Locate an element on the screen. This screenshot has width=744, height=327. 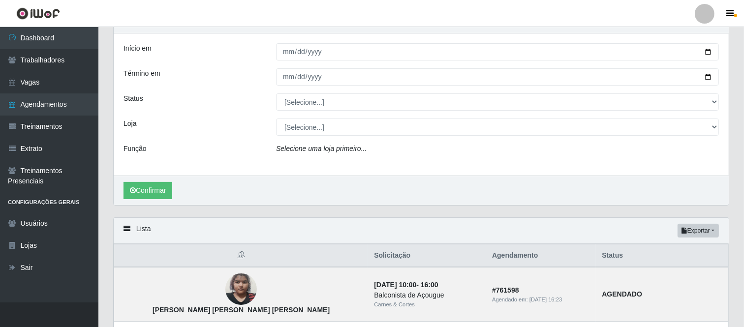
label: Função is located at coordinates (135, 149).